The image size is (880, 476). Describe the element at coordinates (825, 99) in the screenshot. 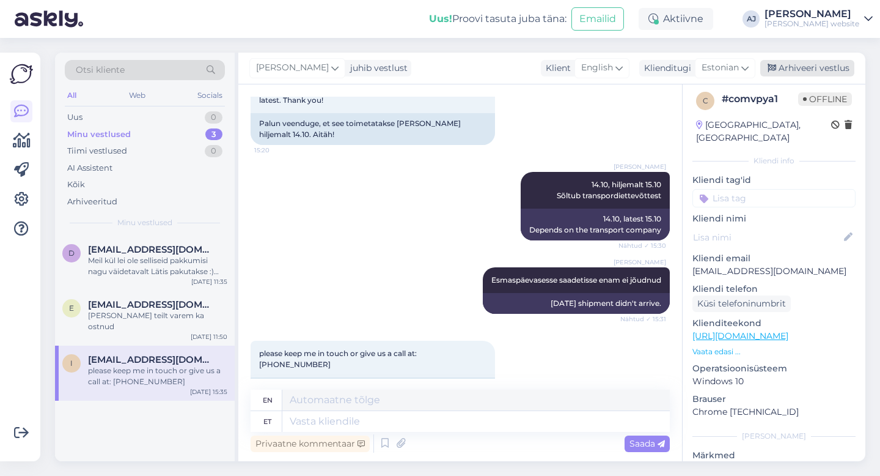

I see `span: Offline` at that location.